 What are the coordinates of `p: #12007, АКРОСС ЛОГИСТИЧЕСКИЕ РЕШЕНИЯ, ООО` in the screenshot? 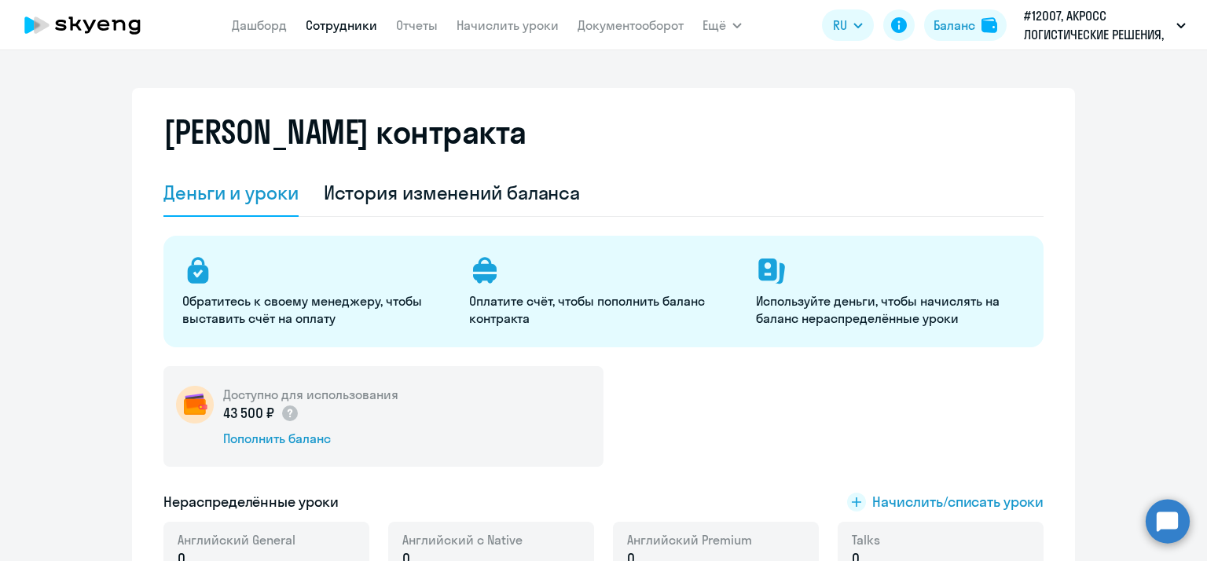 It's located at (1097, 25).